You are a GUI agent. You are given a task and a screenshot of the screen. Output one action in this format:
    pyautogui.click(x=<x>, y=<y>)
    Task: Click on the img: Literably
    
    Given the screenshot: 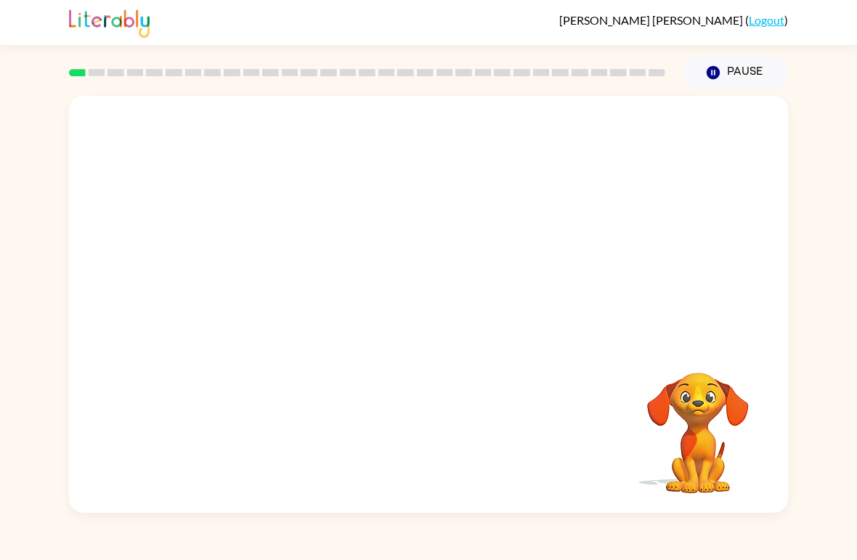 What is the action you would take?
    pyautogui.click(x=109, y=22)
    